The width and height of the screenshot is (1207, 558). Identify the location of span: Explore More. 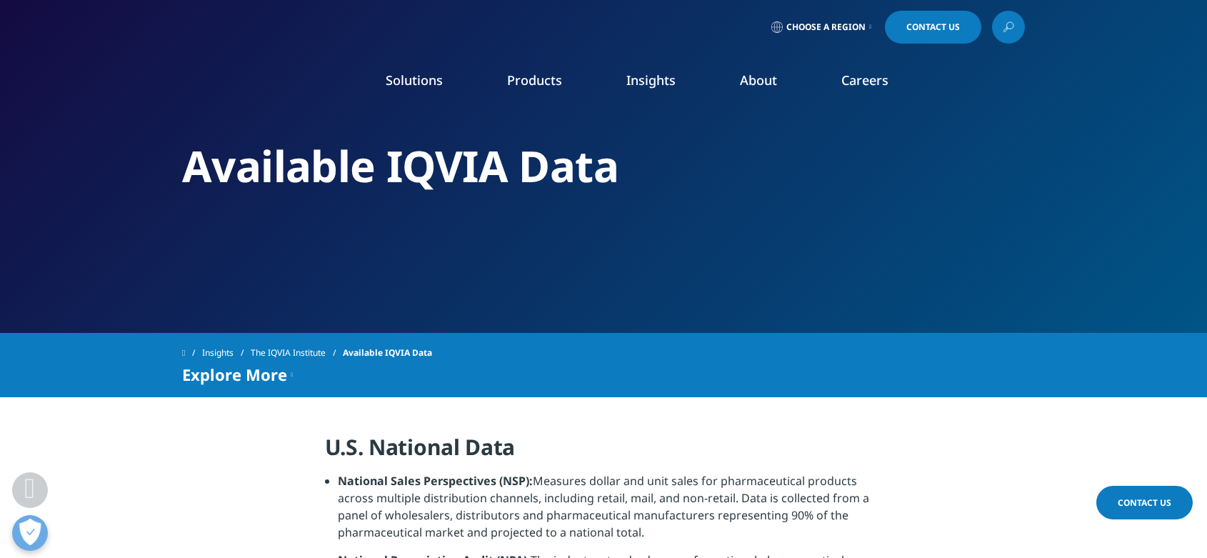
(234, 374).